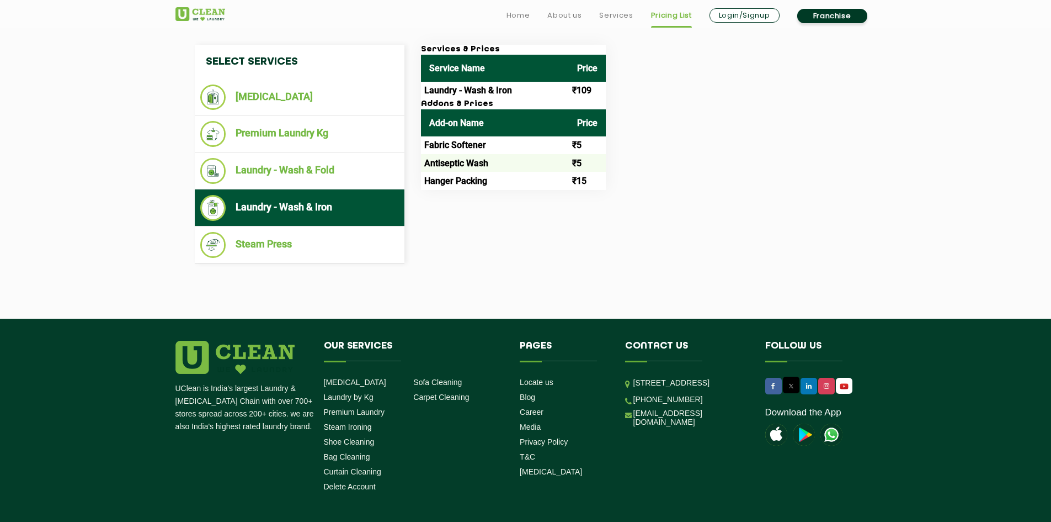 This screenshot has height=522, width=1051. I want to click on a: T&C, so click(528, 456).